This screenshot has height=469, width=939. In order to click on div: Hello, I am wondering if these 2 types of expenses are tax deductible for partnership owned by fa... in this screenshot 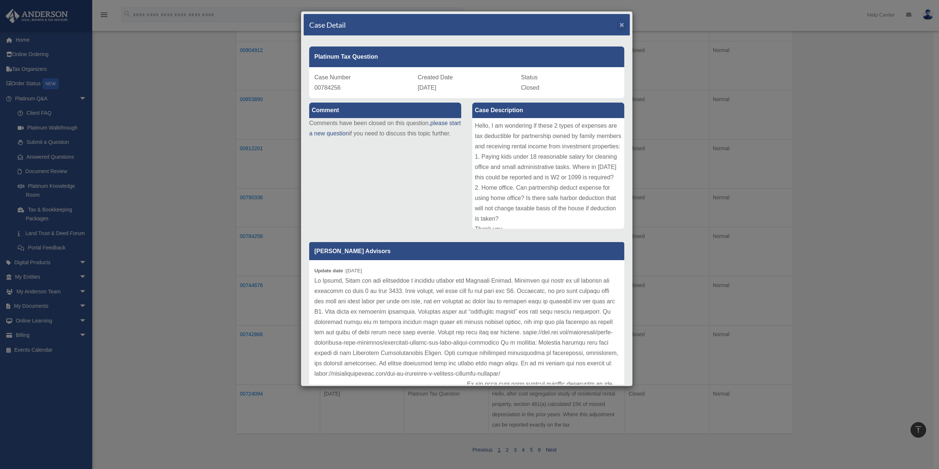, I will do `click(548, 173)`.